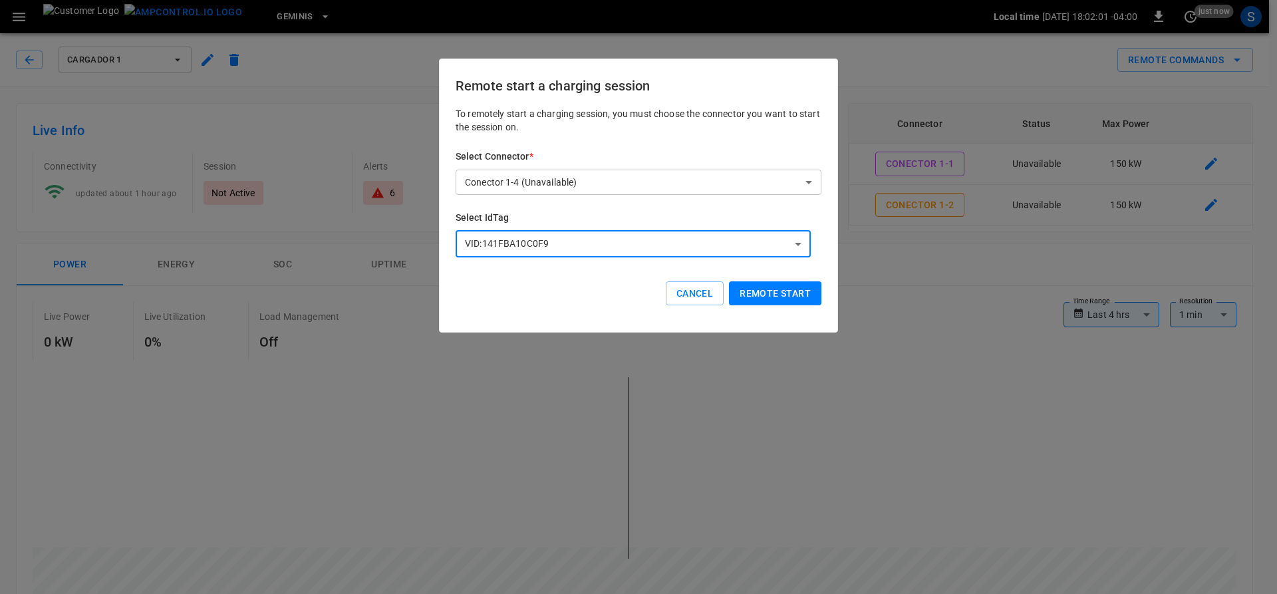 The height and width of the screenshot is (594, 1277). Describe the element at coordinates (638, 218) in the screenshot. I see `h6: Select IdTag` at that location.